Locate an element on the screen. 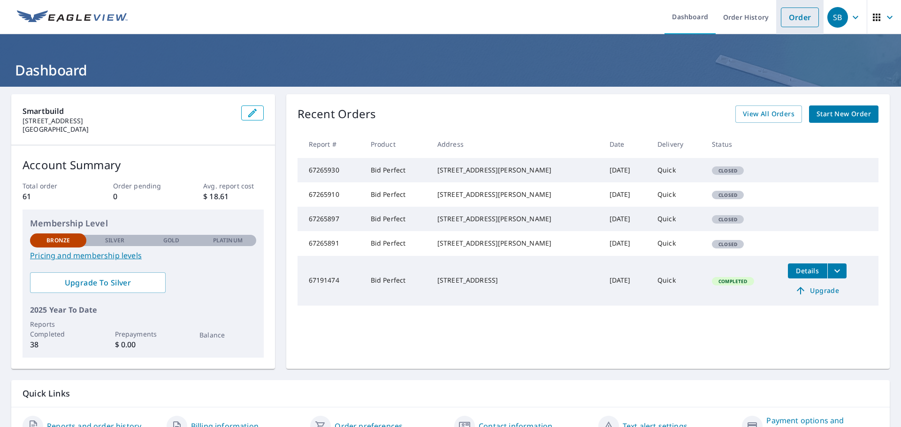  a: Upgrade To Silver is located at coordinates (98, 283).